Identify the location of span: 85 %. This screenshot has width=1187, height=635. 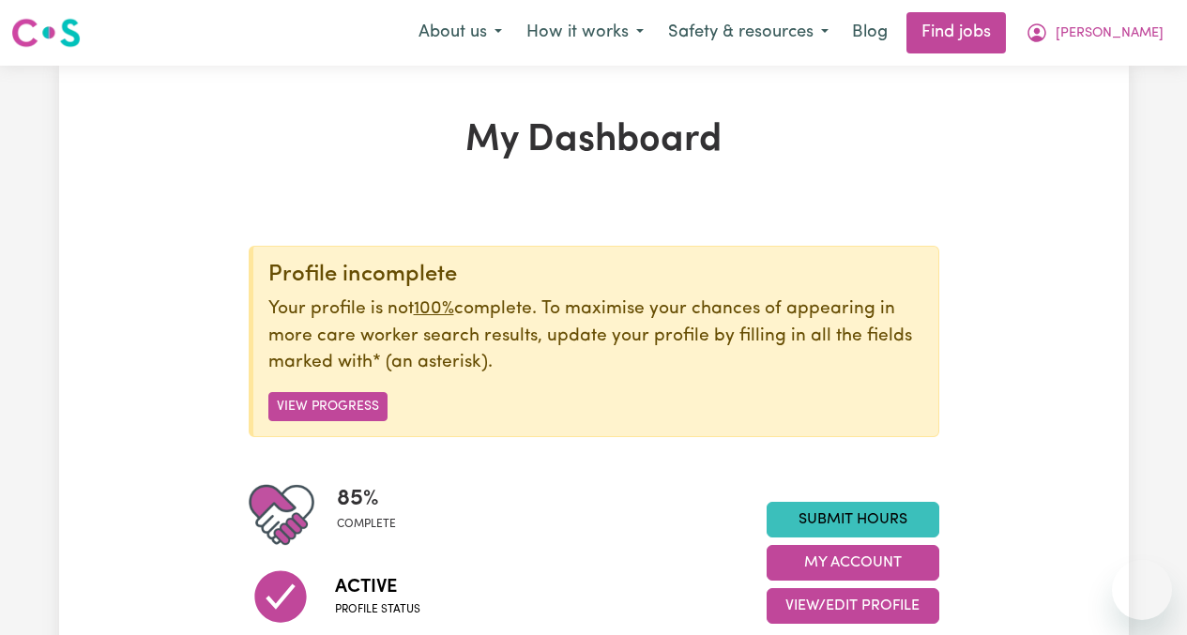
(366, 499).